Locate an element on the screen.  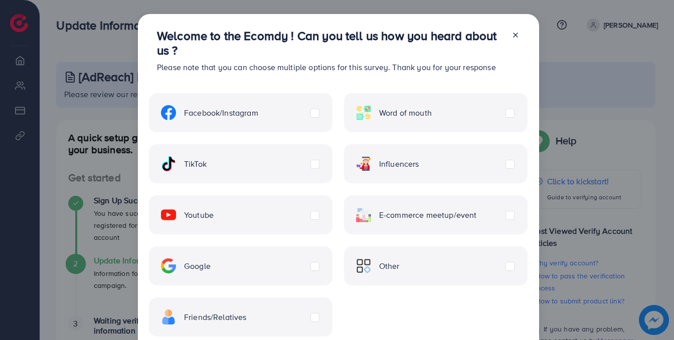
span: Friends/Relatives is located at coordinates (215, 317).